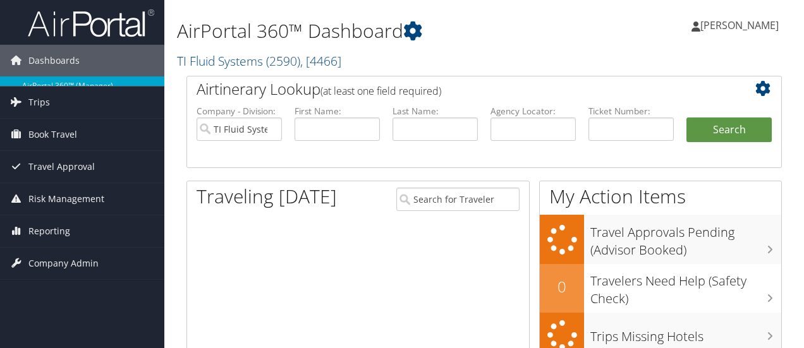 The width and height of the screenshot is (804, 348). Describe the element at coordinates (63, 264) in the screenshot. I see `span: Company Admin` at that location.